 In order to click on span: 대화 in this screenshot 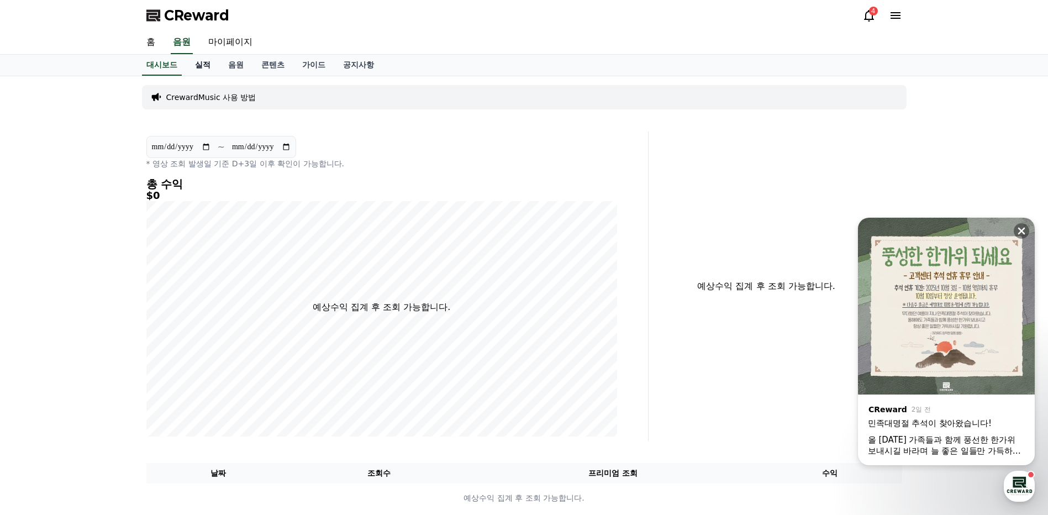, I will do `click(108, 372)`.